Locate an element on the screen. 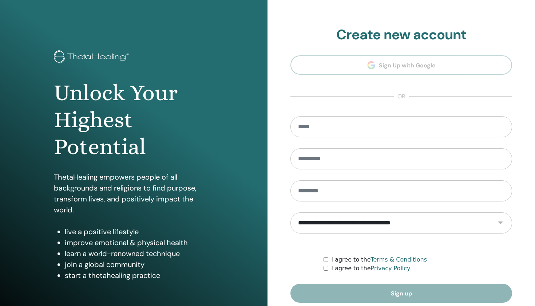 The image size is (535, 306). a: Terms & Conditions is located at coordinates (399, 259).